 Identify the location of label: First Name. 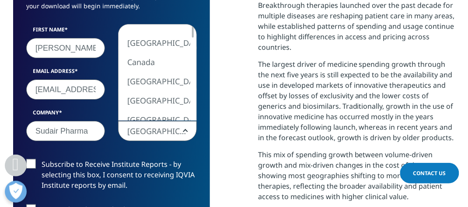
(66, 32).